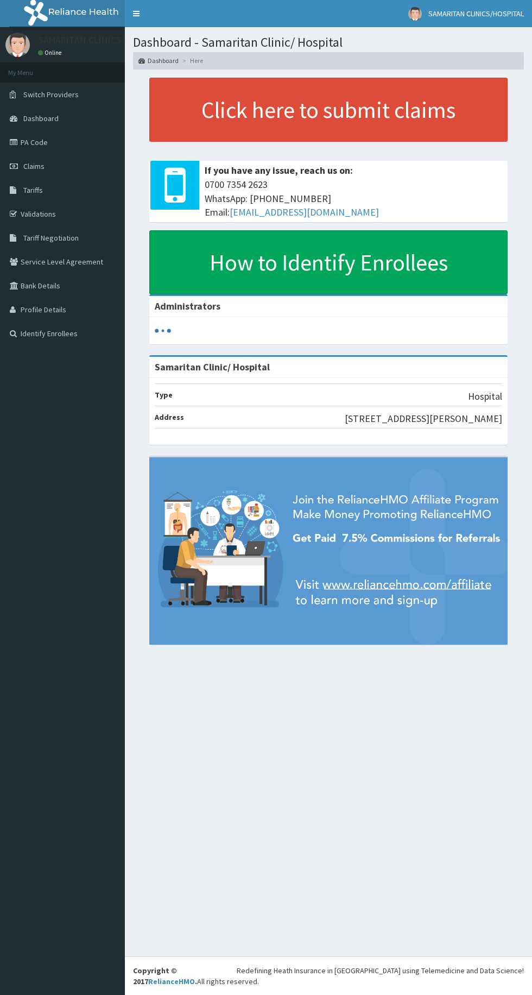 Image resolution: width=532 pixels, height=995 pixels. Describe the element at coordinates (329, 976) in the screenshot. I see `footer: All rights reserved.` at that location.